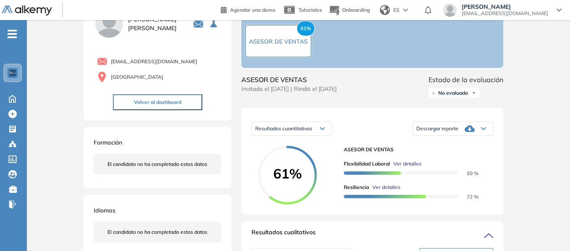 The width and height of the screenshot is (570, 251). I want to click on span: Resiliencia, so click(356, 187).